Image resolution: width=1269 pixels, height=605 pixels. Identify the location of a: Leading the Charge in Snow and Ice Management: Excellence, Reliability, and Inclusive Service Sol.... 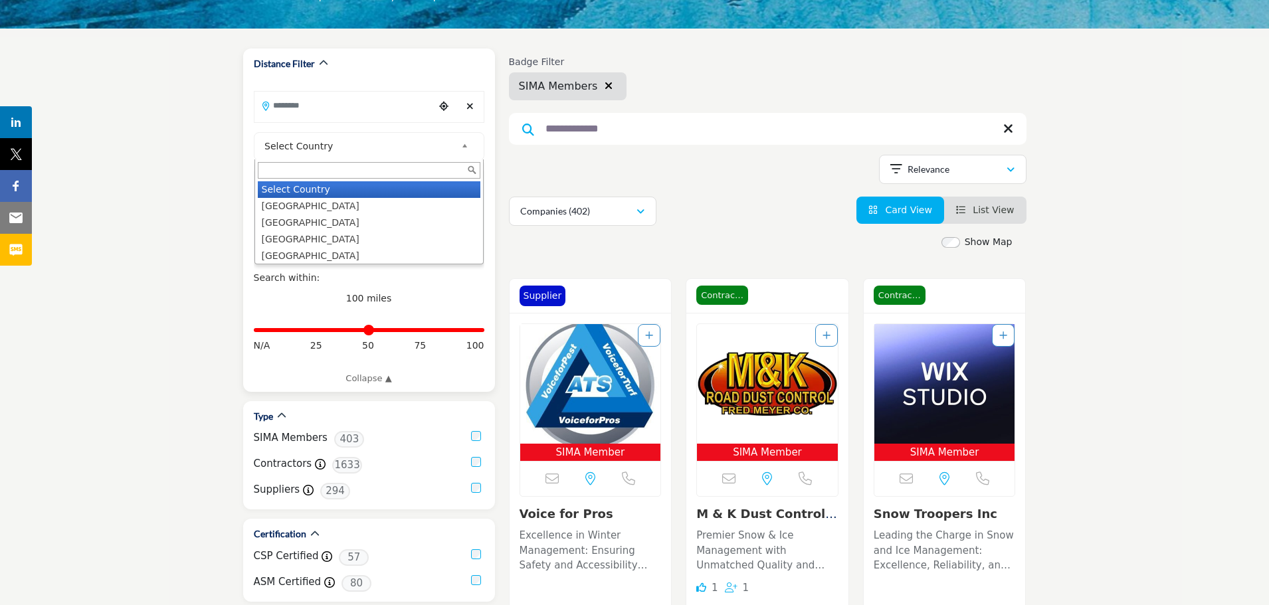
(945, 549).